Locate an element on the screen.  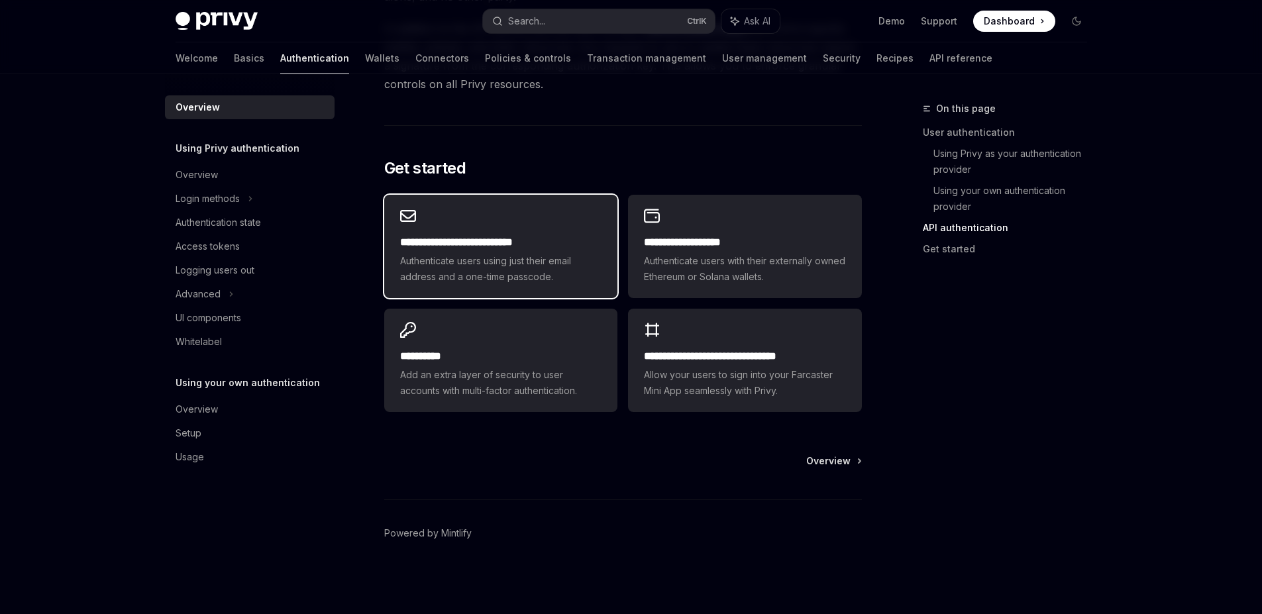
a: Basics is located at coordinates (249, 58).